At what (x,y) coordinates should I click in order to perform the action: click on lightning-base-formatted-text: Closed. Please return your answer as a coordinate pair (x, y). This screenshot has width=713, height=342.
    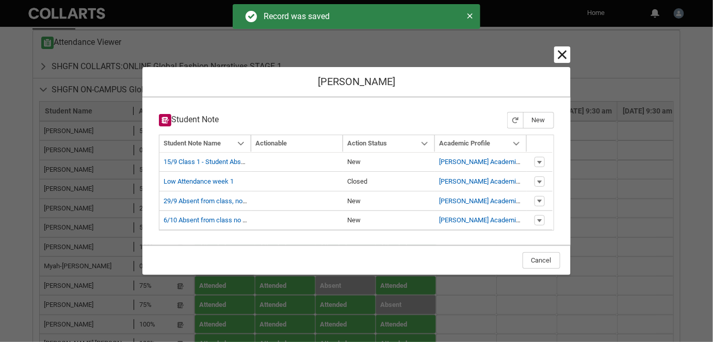
    Looking at the image, I should click on (357, 181).